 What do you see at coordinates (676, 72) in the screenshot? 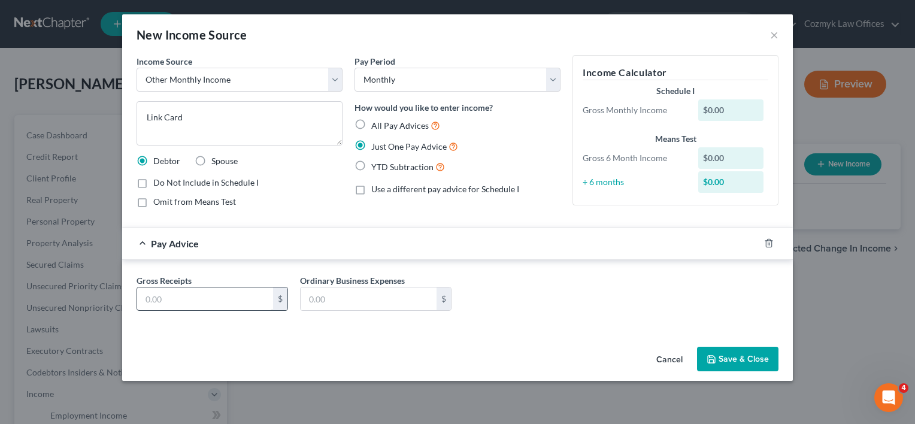
I see `h5: Income Calculator` at bounding box center [676, 72].